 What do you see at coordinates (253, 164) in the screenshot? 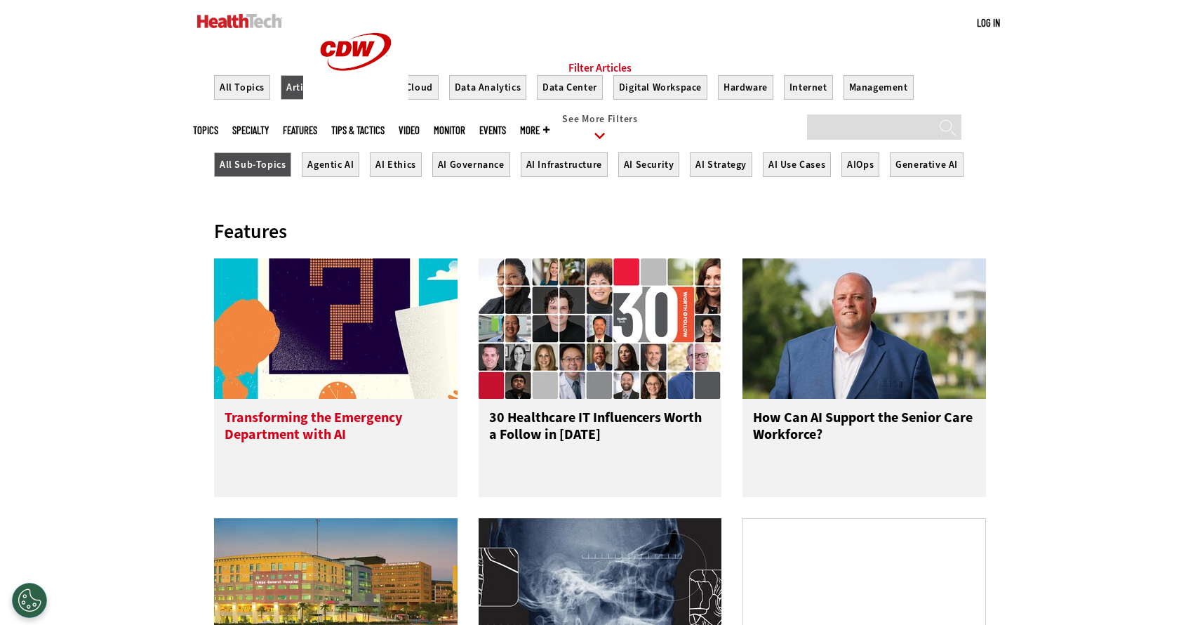
I see `button: All Sub-Topics` at bounding box center [253, 164].